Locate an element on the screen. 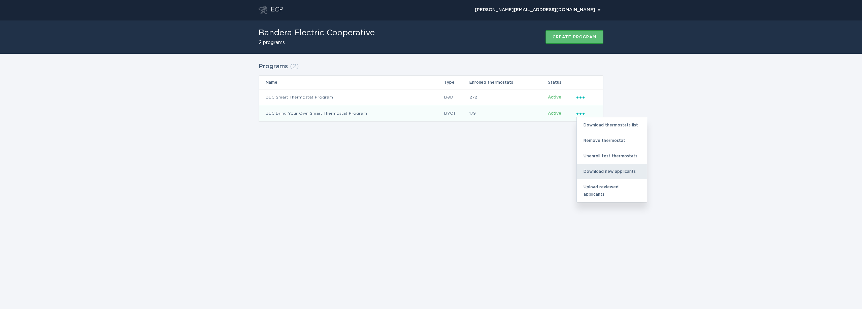 The image size is (862, 309). div: Download new applicants is located at coordinates (612, 172).